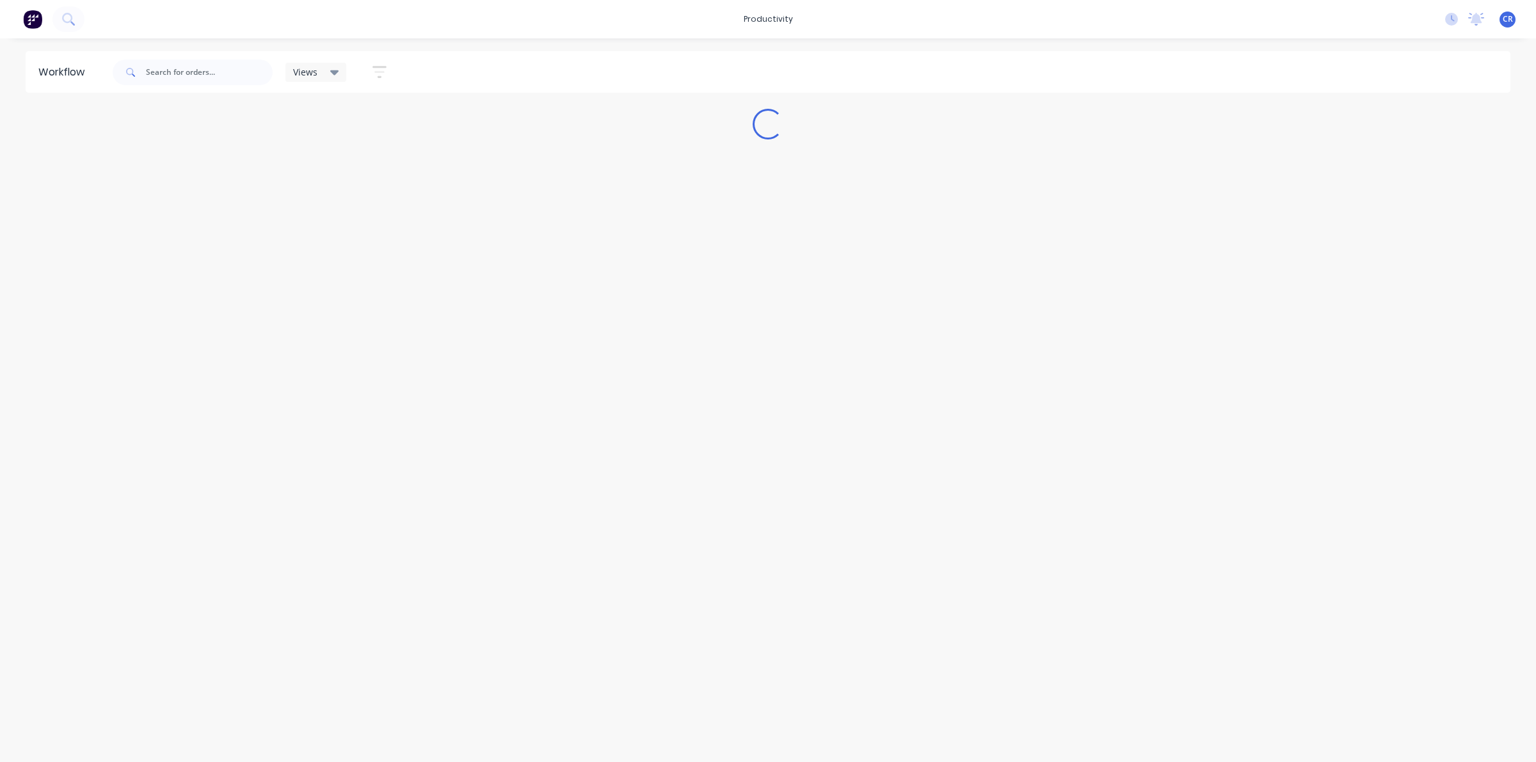 The width and height of the screenshot is (1536, 762). What do you see at coordinates (305, 72) in the screenshot?
I see `span: Views` at bounding box center [305, 72].